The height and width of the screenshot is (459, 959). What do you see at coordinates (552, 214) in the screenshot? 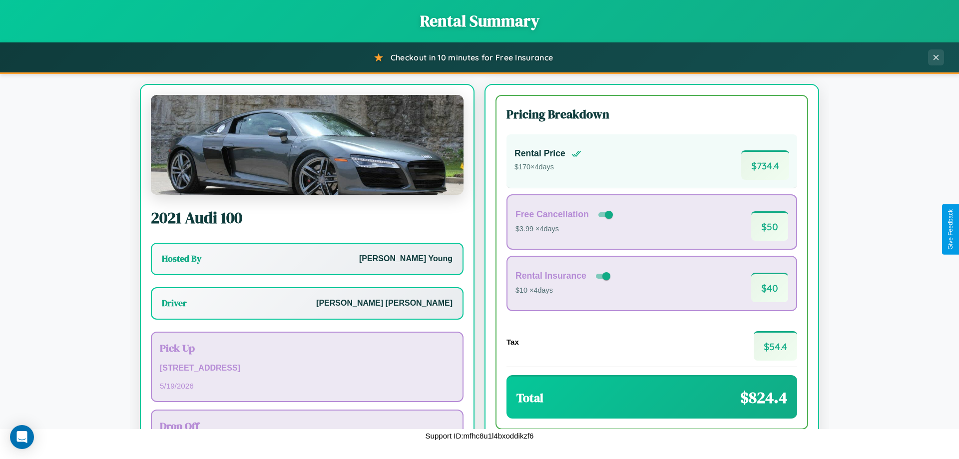
I see `h4: Free Cancellation` at bounding box center [552, 214].